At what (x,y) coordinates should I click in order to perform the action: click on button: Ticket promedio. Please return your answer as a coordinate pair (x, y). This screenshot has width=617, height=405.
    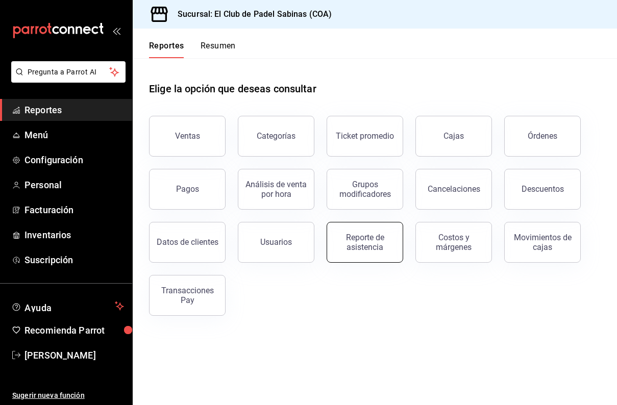
    Looking at the image, I should click on (365, 136).